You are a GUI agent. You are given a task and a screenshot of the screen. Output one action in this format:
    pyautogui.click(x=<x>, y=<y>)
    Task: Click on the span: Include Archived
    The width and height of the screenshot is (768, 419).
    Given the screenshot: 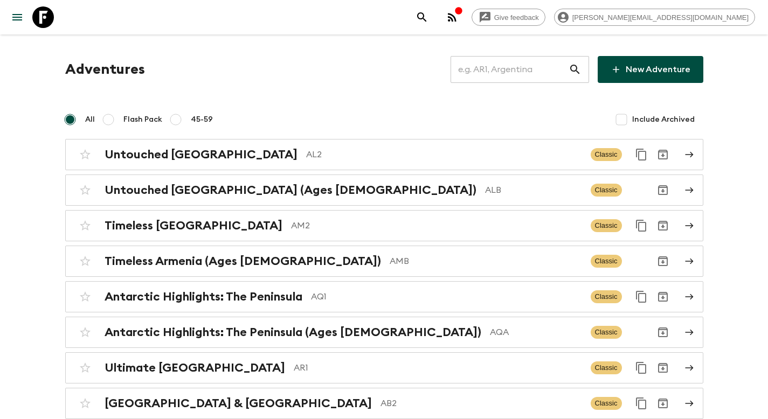 What is the action you would take?
    pyautogui.click(x=663, y=120)
    